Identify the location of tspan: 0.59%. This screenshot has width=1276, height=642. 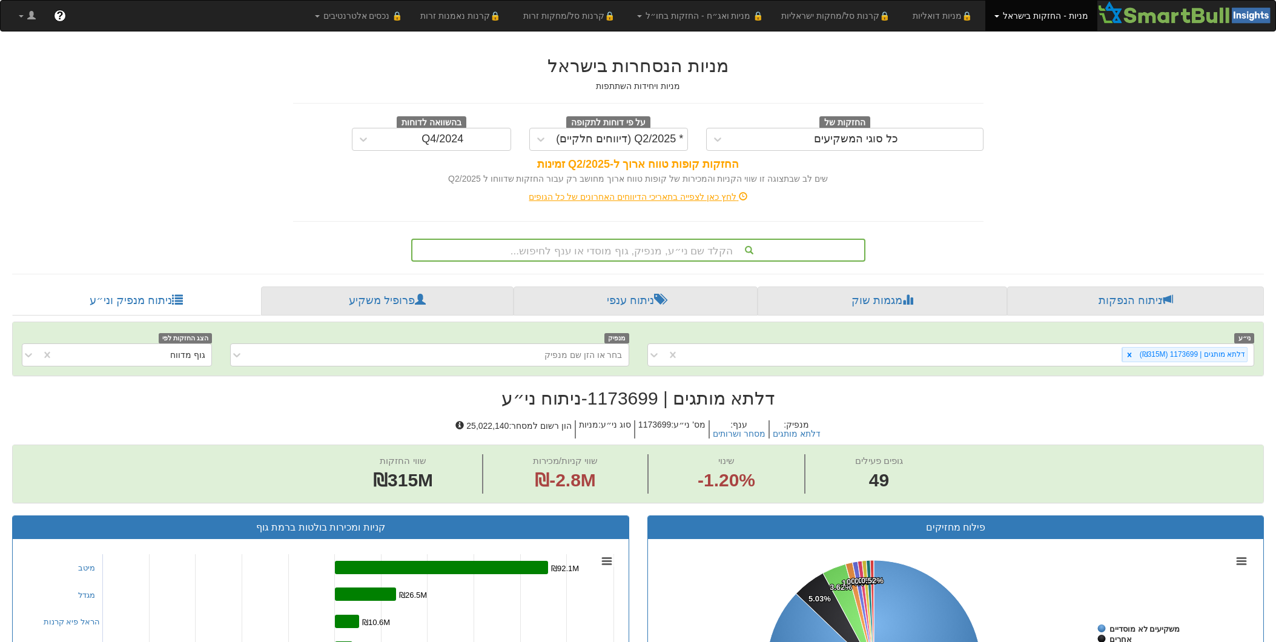
(869, 580).